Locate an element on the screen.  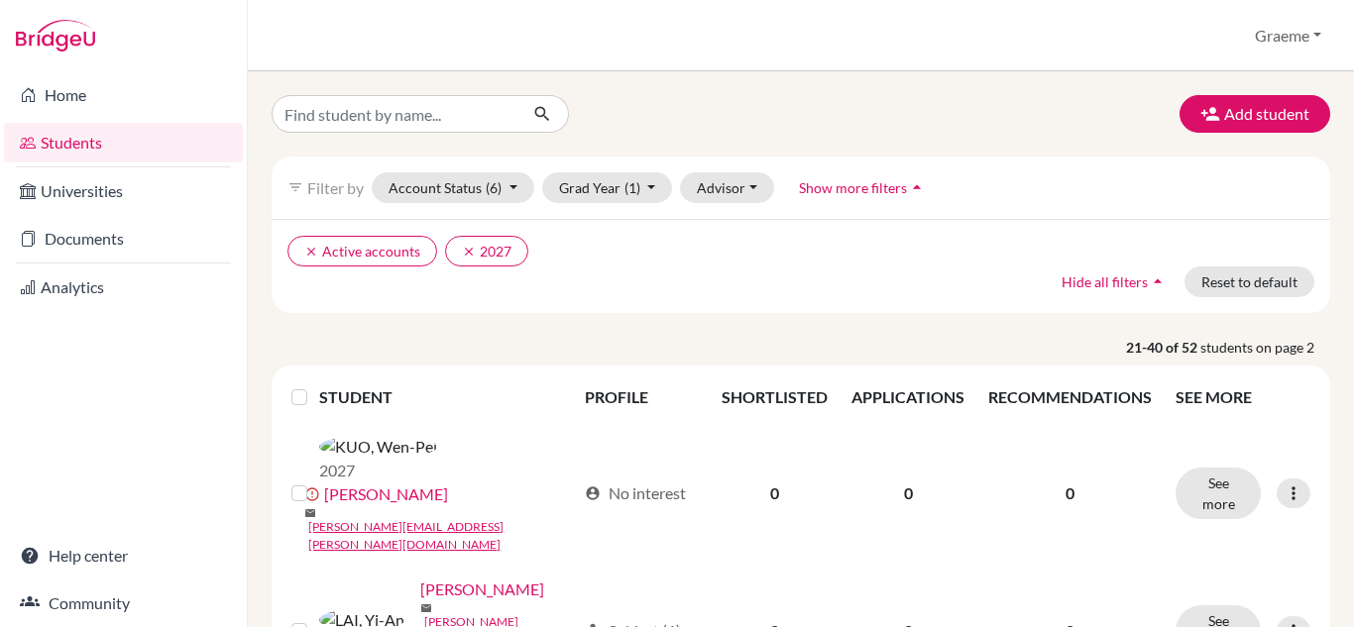
th: PROFILE is located at coordinates (641, 397).